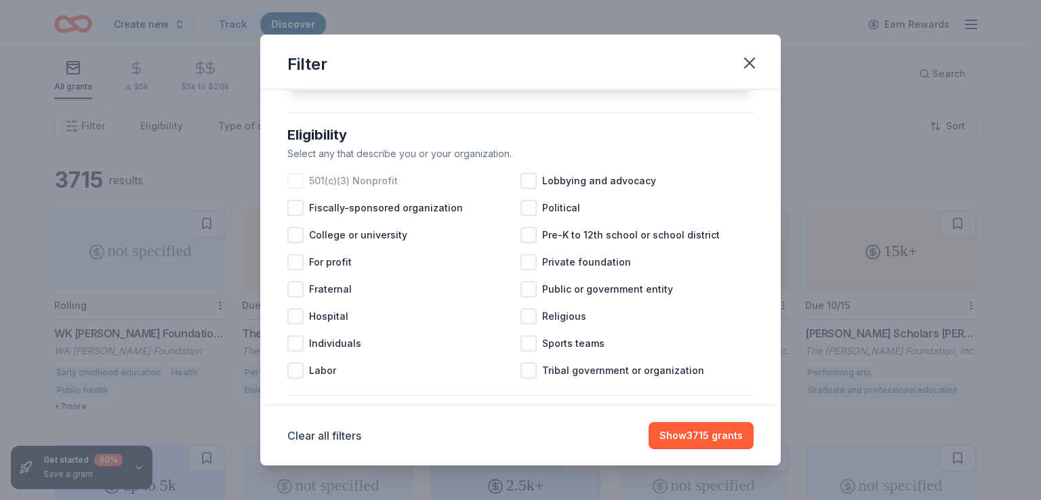  What do you see at coordinates (335, 344) in the screenshot?
I see `span: Individuals` at bounding box center [335, 344].